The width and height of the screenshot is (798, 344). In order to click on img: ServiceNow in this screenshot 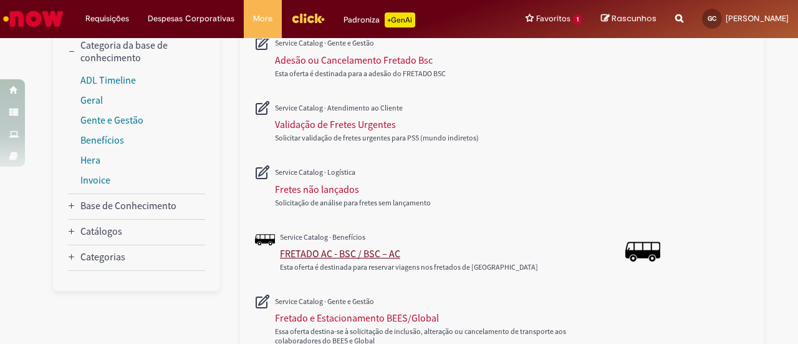, I will do `click(33, 19)`.